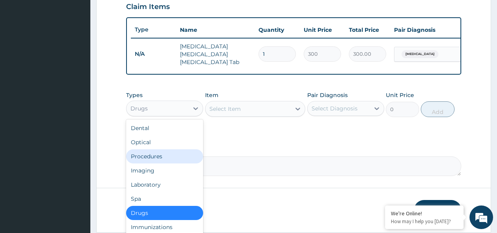 The height and width of the screenshot is (233, 497). Describe the element at coordinates (134, 95) in the screenshot. I see `label: Types` at that location.